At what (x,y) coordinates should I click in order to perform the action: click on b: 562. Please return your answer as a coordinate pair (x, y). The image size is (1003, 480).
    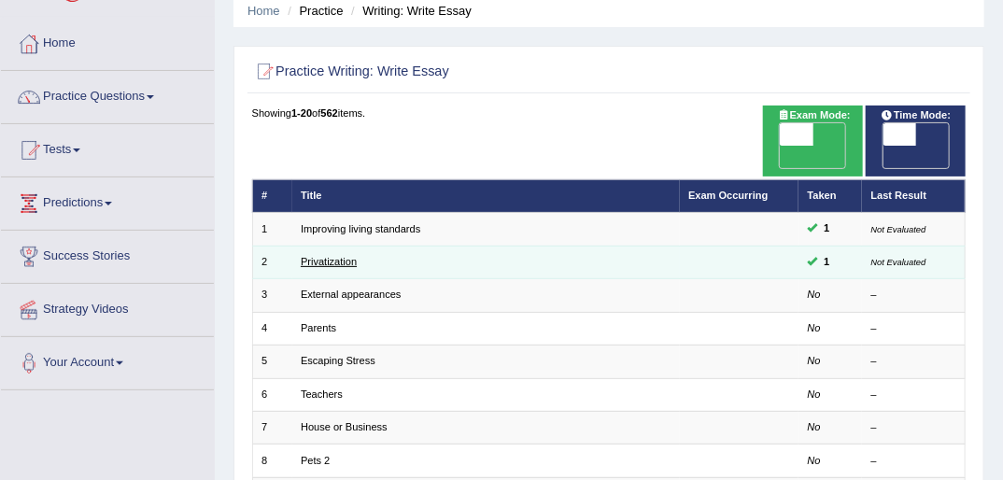
    Looking at the image, I should click on (329, 113).